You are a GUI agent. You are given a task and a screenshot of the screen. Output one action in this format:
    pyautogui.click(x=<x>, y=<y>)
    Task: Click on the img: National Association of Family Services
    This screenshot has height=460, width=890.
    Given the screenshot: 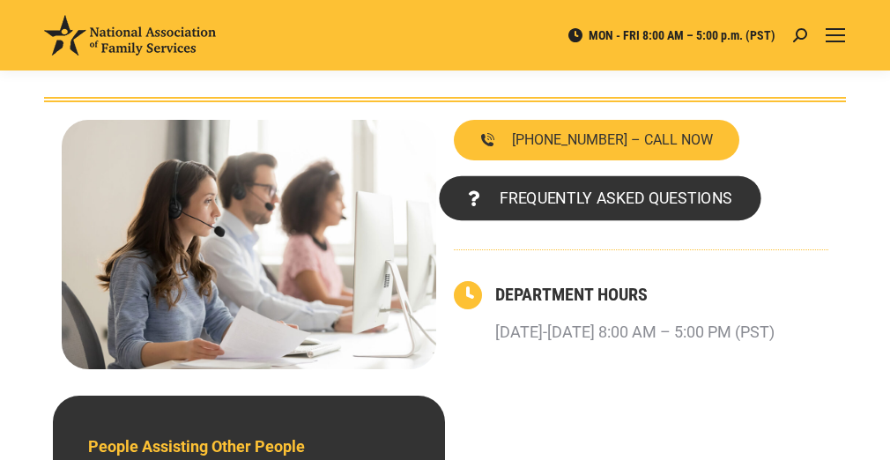 What is the action you would take?
    pyautogui.click(x=130, y=35)
    